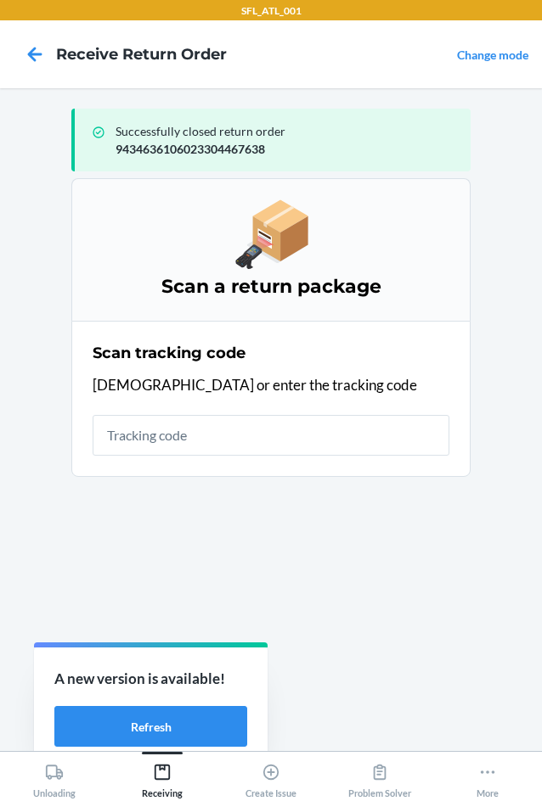  Describe the element at coordinates (271, 11) in the screenshot. I see `p: SFL_ATL_001` at that location.